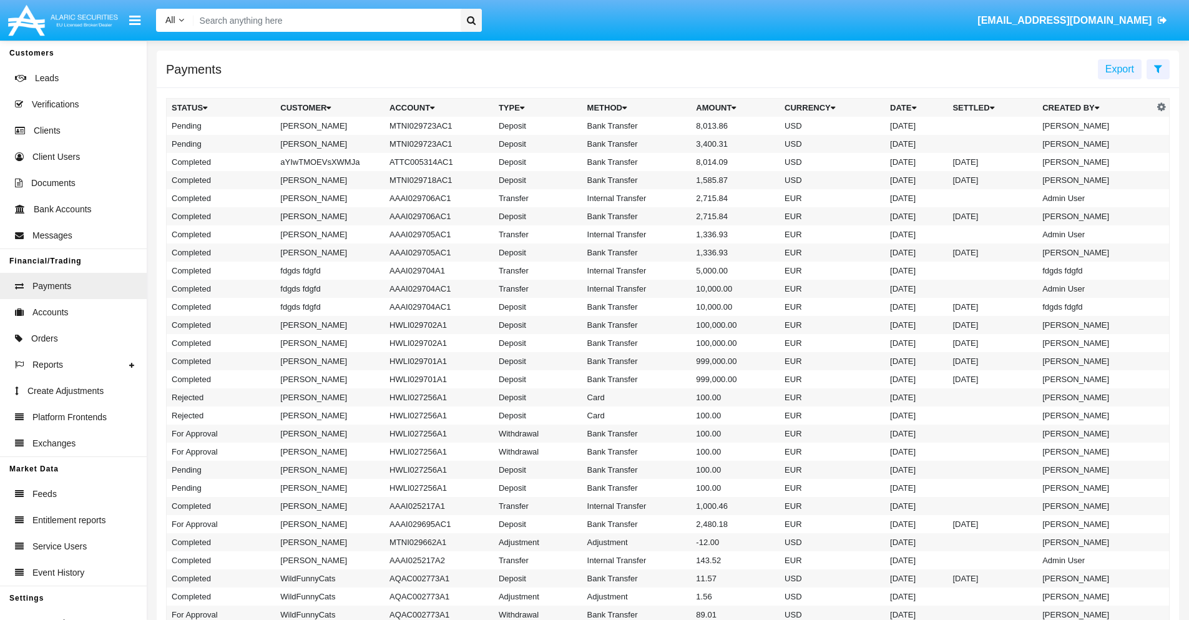  I want to click on td: HWLI029702A1, so click(439, 325).